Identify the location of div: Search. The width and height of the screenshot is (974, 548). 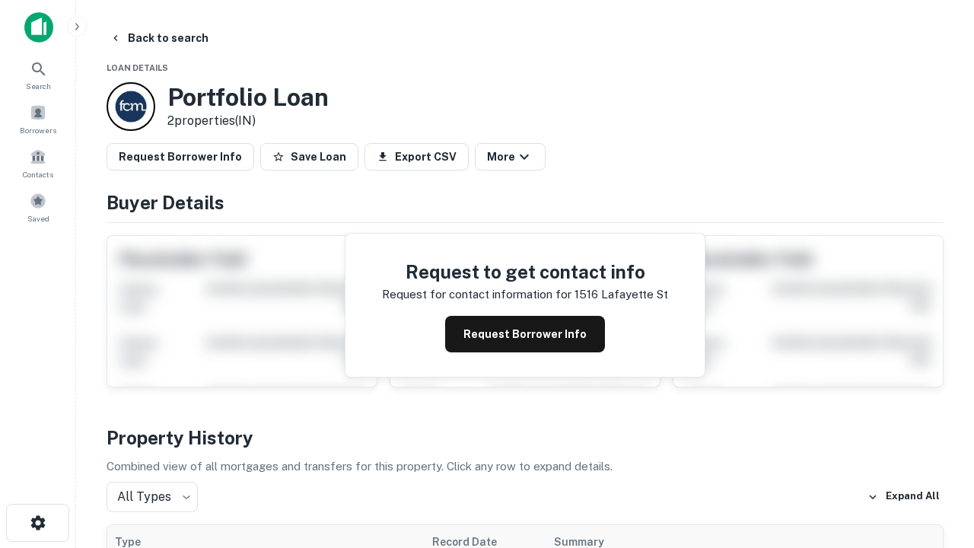
(38, 75).